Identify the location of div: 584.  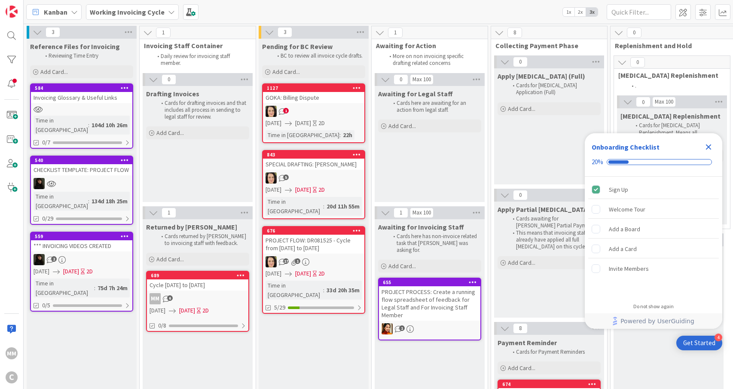
(82, 88).